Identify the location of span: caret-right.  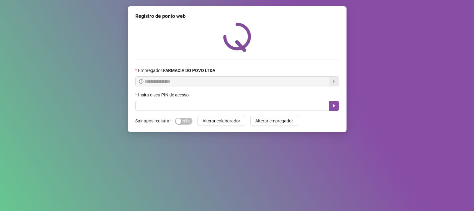
(334, 106).